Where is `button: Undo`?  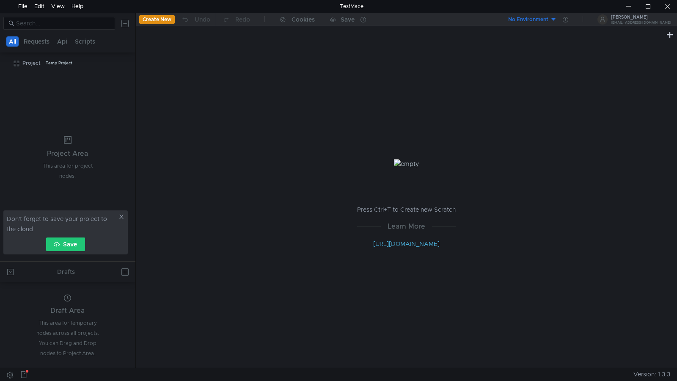
button: Undo is located at coordinates (196, 19).